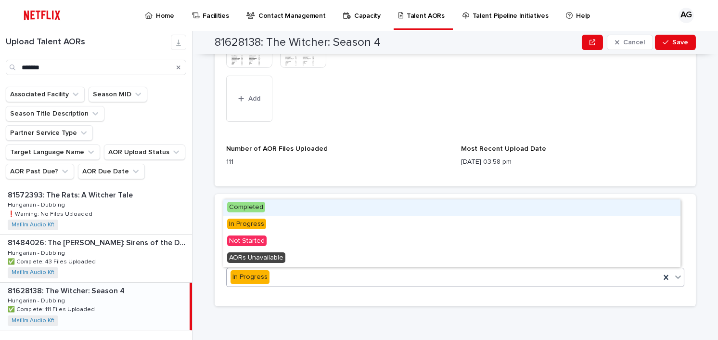  I want to click on span: Completed, so click(246, 207).